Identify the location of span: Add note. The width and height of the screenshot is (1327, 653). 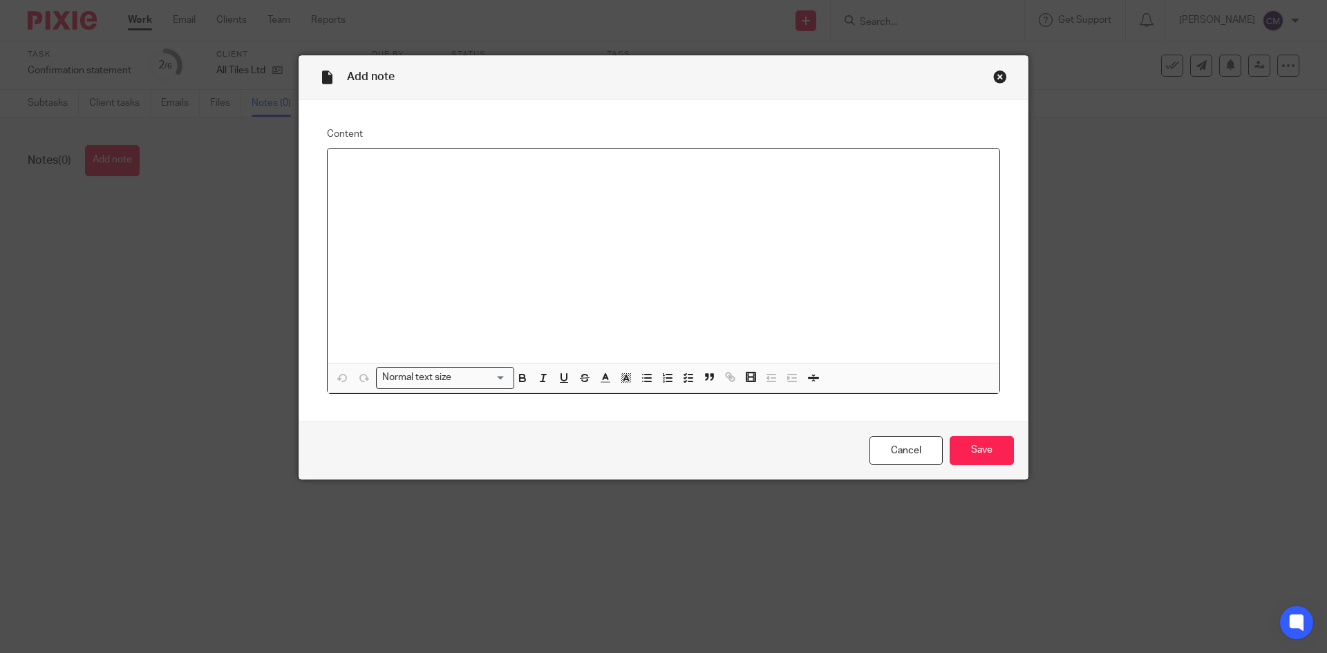
(370, 77).